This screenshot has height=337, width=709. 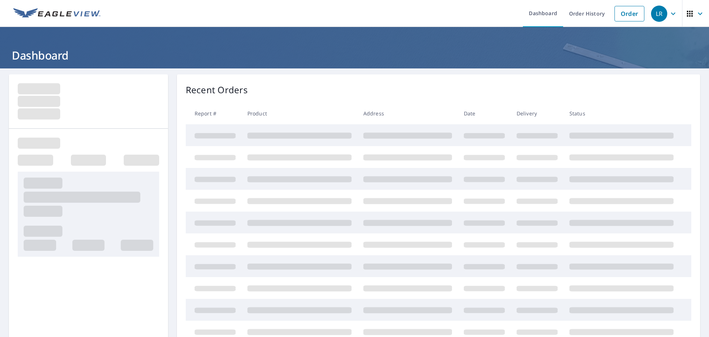 What do you see at coordinates (622, 113) in the screenshot?
I see `th: Status` at bounding box center [622, 113].